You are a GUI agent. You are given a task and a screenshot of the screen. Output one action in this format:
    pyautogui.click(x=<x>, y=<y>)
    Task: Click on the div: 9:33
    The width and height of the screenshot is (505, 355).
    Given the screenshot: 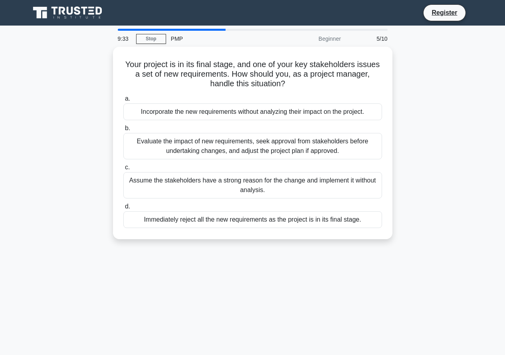 What is the action you would take?
    pyautogui.click(x=125, y=39)
    